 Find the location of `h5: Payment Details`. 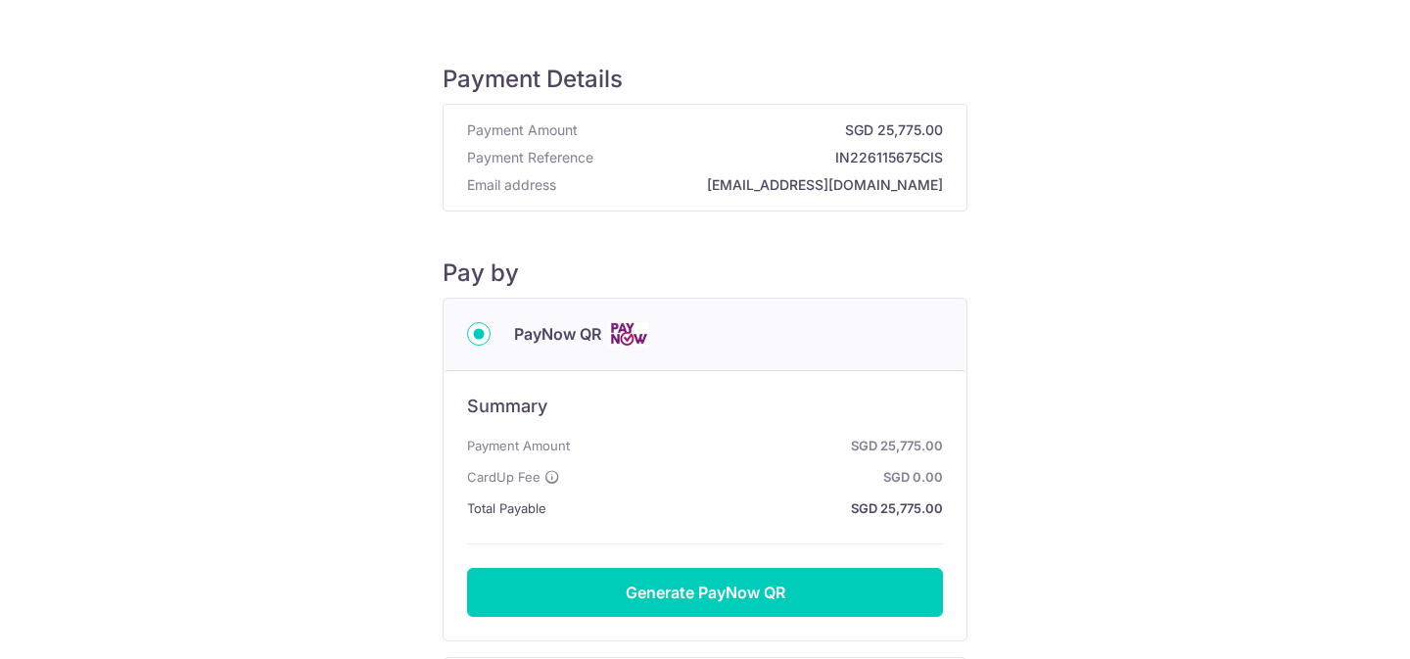

h5: Payment Details is located at coordinates (705, 79).